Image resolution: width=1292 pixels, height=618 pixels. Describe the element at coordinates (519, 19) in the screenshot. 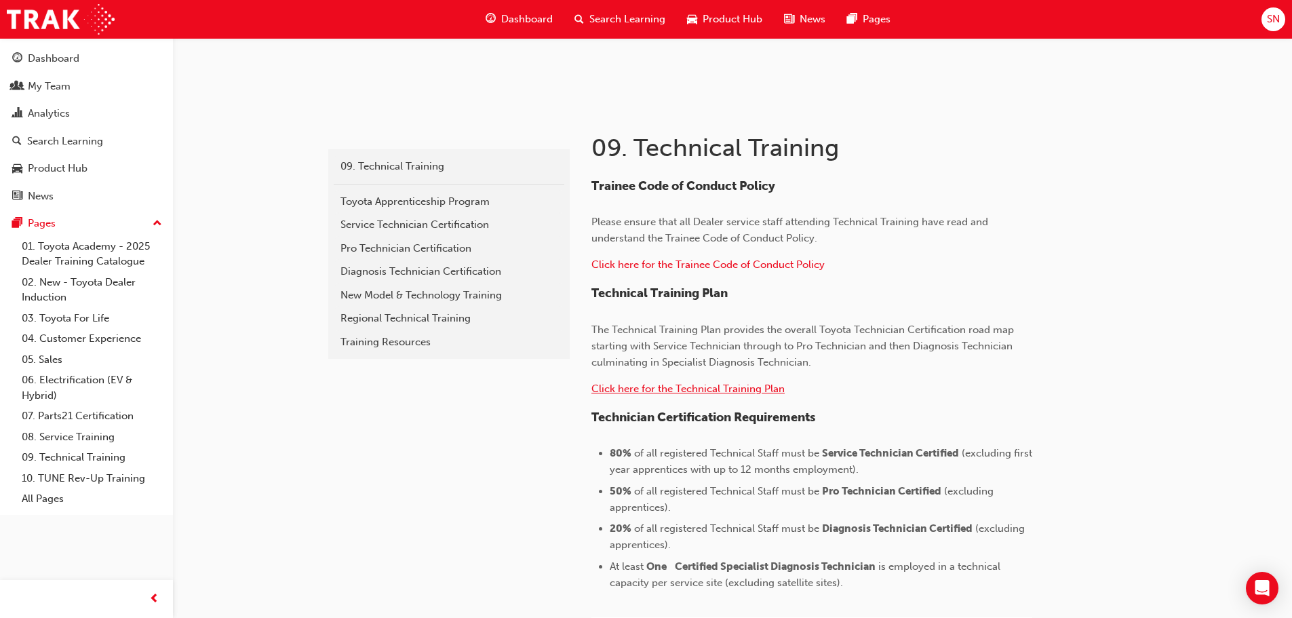

I see `a: guage-iconDashboard` at that location.